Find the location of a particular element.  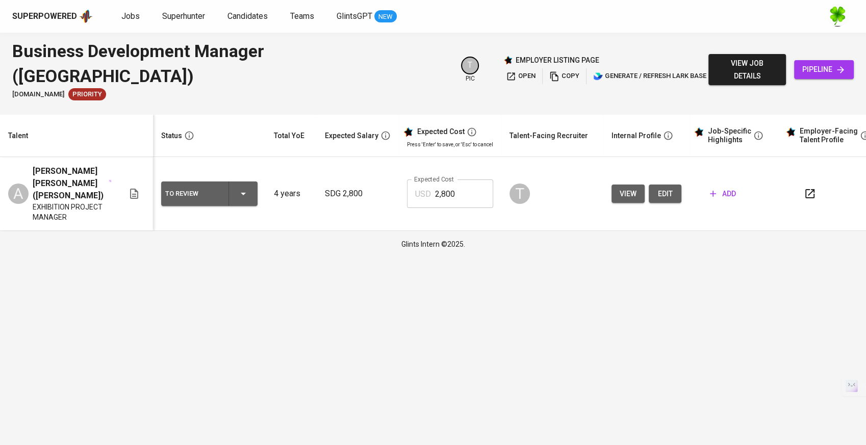

img: f9493b8c-82b8-4f41-8722-f5d69bb1b761.jpg is located at coordinates (838, 16).